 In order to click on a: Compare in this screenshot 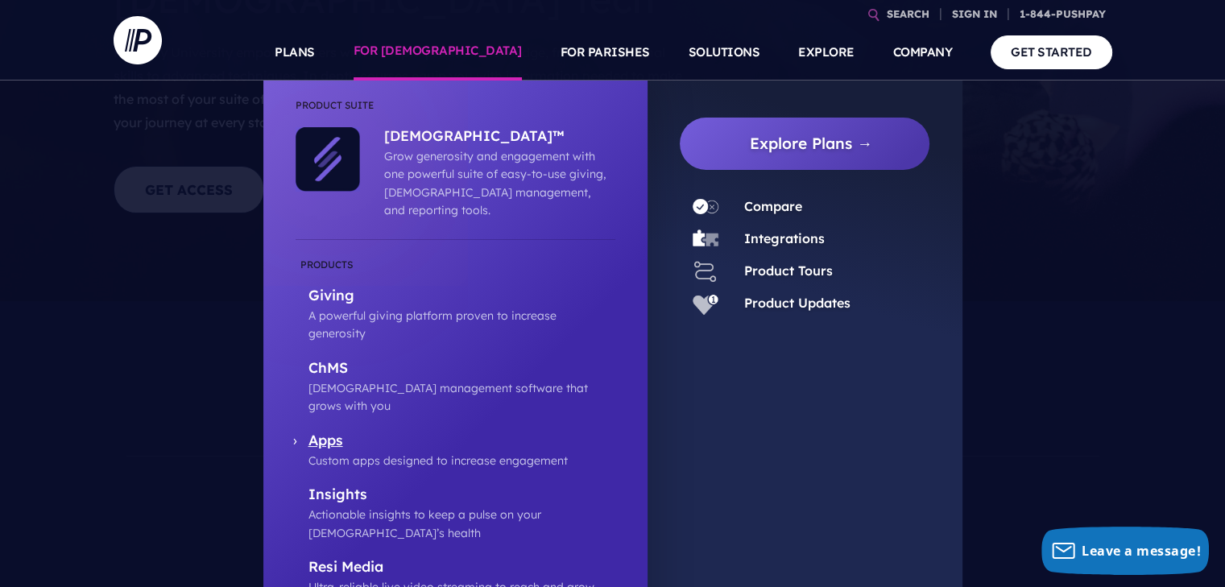, I will do `click(773, 206)`.